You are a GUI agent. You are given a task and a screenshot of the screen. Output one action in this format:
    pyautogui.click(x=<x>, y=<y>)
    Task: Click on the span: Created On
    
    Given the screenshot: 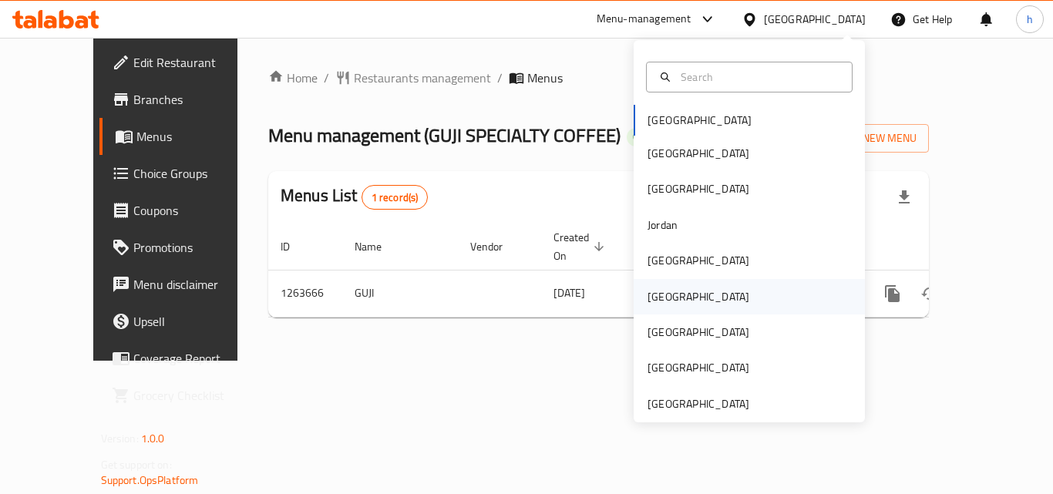 What is the action you would take?
    pyautogui.click(x=581, y=247)
    